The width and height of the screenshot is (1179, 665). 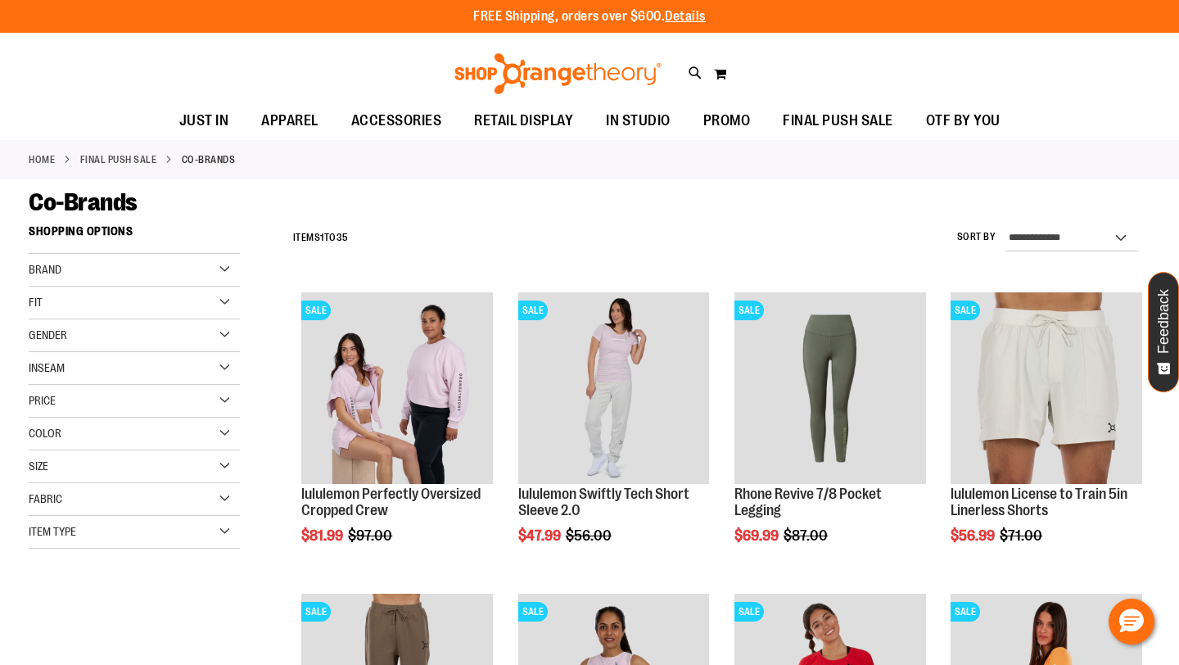 I want to click on img: lululemon Perfectly Oversized Cropped Crew, so click(x=397, y=388).